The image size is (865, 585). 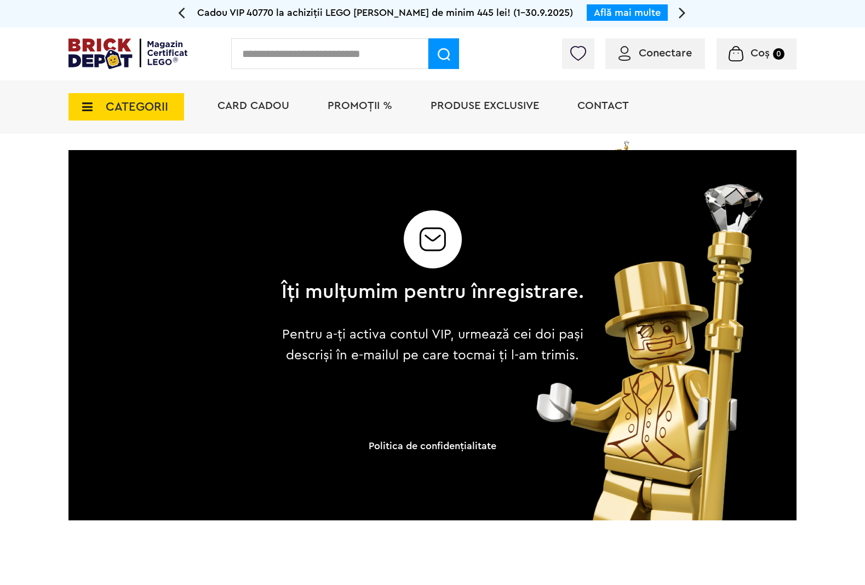 What do you see at coordinates (432, 345) in the screenshot?
I see `p: Pentru a-ți activa contul VIP, urmează cei doi pași descriși în e-mailul pe care tocmai ți l-am t...` at bounding box center [432, 345].